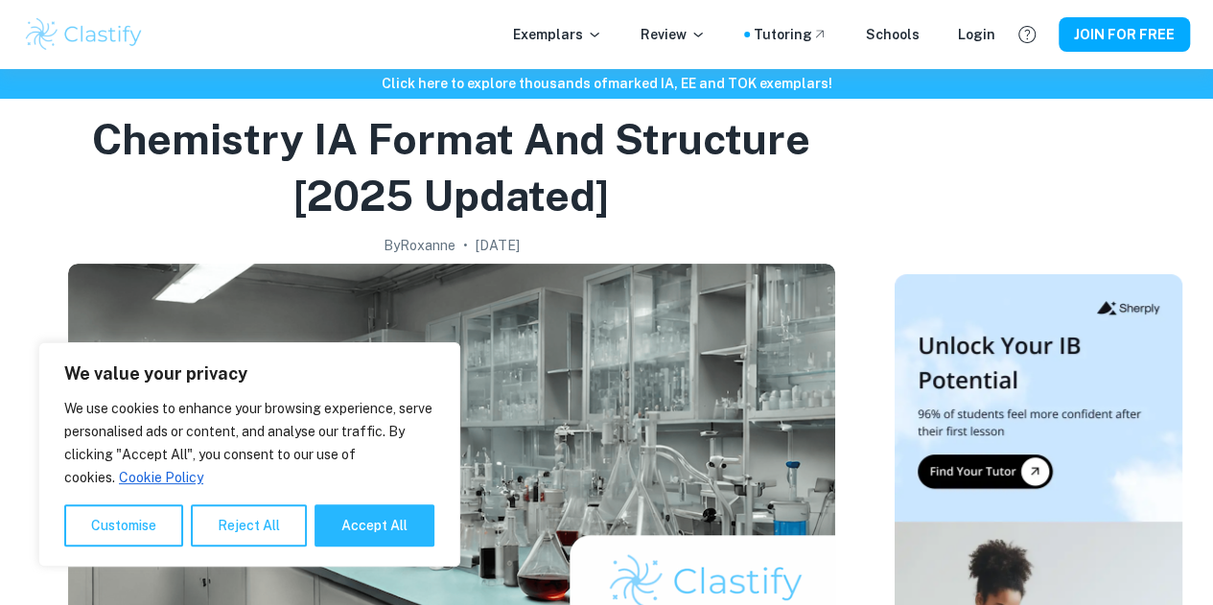  I want to click on h2: By Roxanne, so click(419, 245).